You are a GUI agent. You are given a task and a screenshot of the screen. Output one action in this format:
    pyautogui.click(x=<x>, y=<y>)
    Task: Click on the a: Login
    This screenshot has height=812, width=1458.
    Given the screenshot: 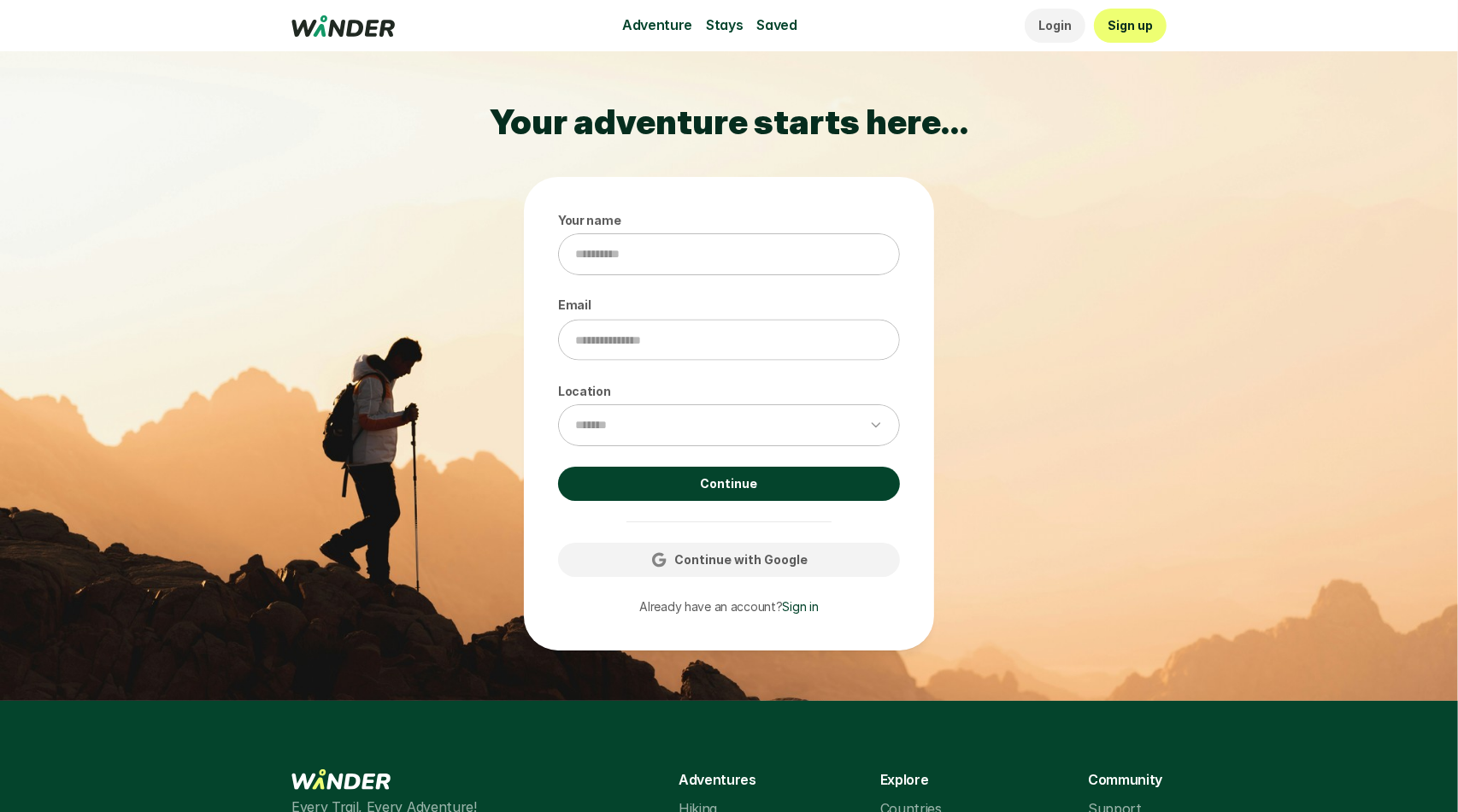 What is the action you would take?
    pyautogui.click(x=1054, y=25)
    